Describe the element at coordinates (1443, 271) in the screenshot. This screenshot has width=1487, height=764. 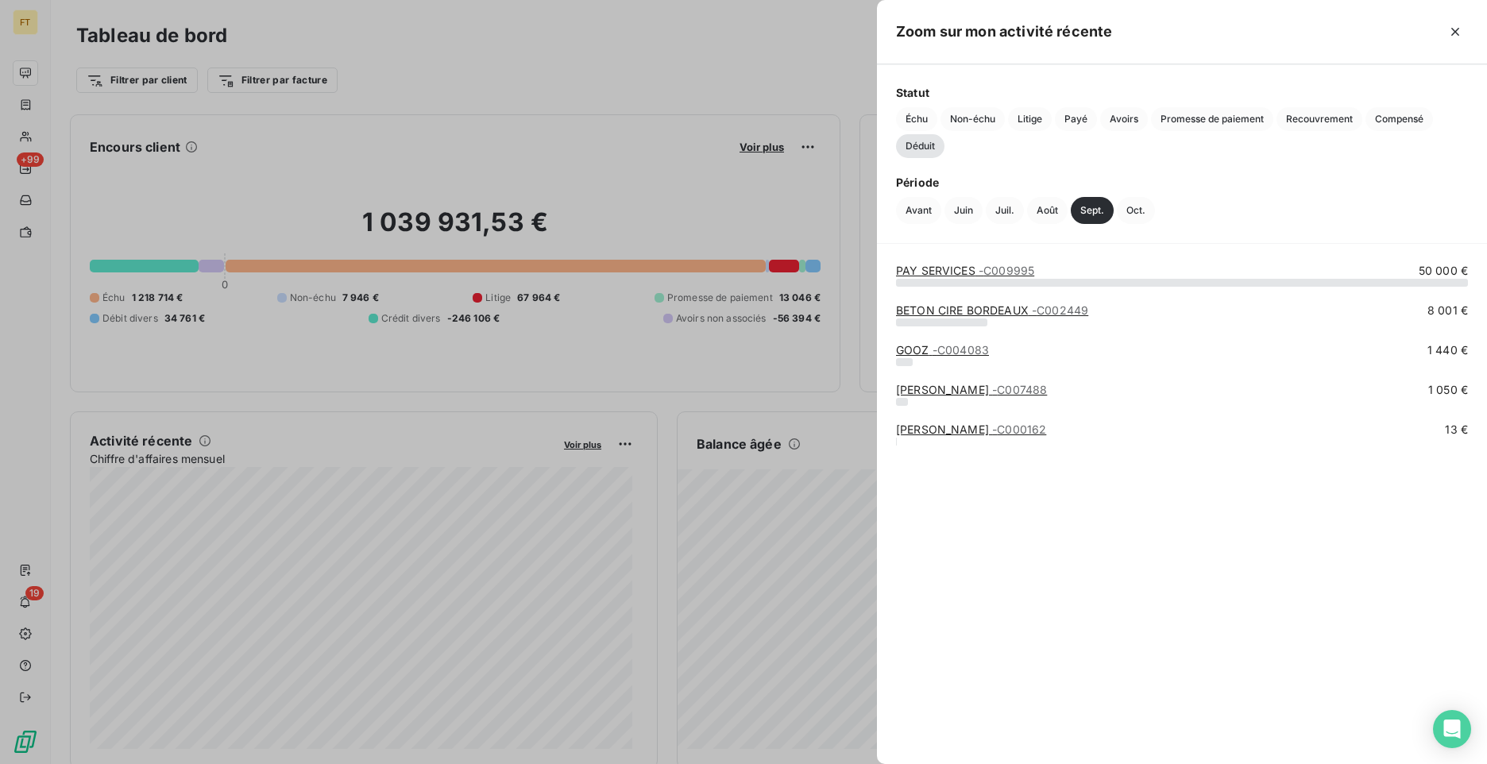
I see `span: 50 000 €` at that location.